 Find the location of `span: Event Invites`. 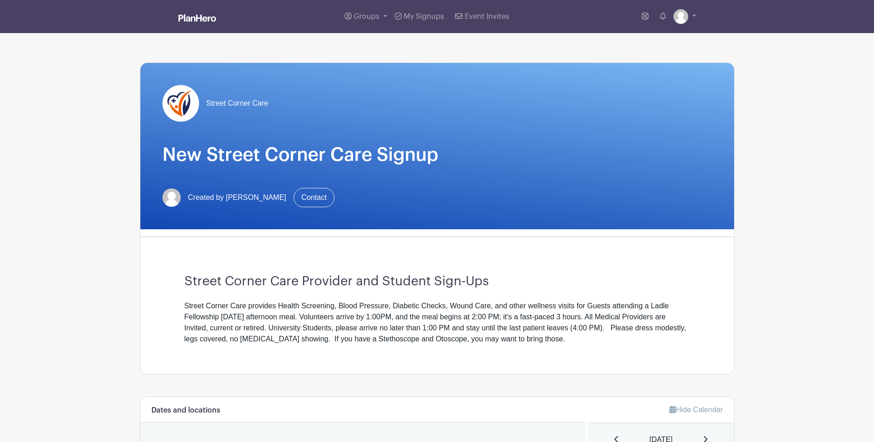

span: Event Invites is located at coordinates (487, 17).